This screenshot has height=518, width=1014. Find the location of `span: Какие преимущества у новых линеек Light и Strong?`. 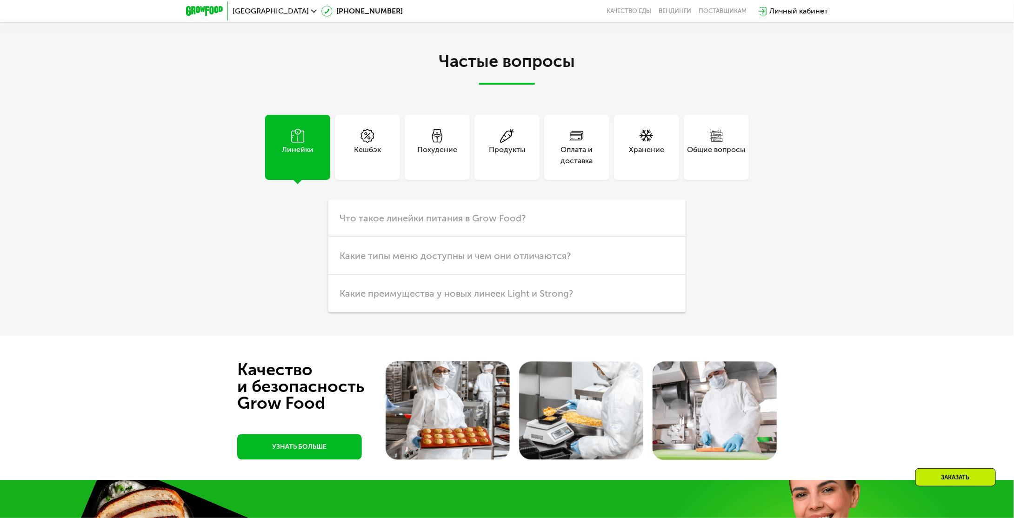

span: Какие преимущества у новых линеек Light и Strong? is located at coordinates (456, 293).